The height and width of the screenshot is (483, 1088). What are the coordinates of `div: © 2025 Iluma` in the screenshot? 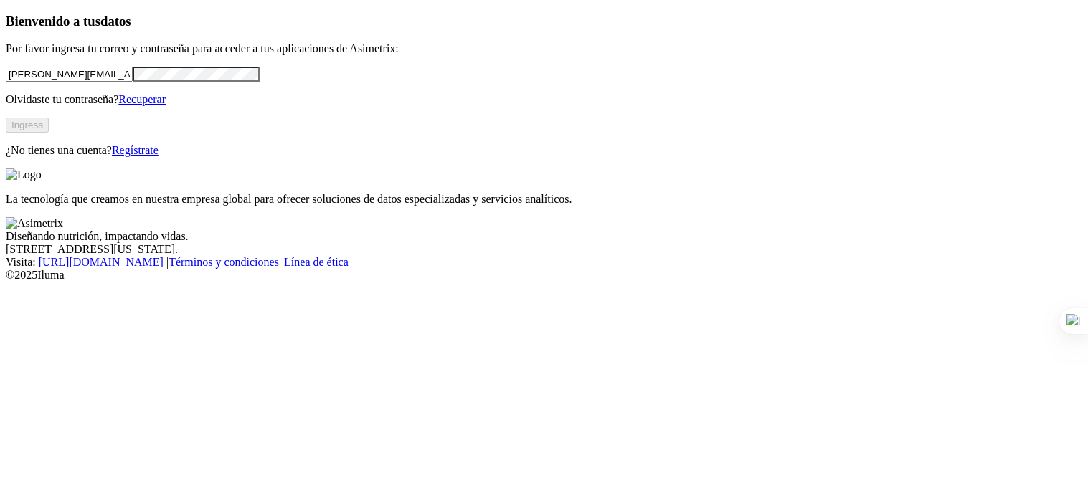 It's located at (543, 275).